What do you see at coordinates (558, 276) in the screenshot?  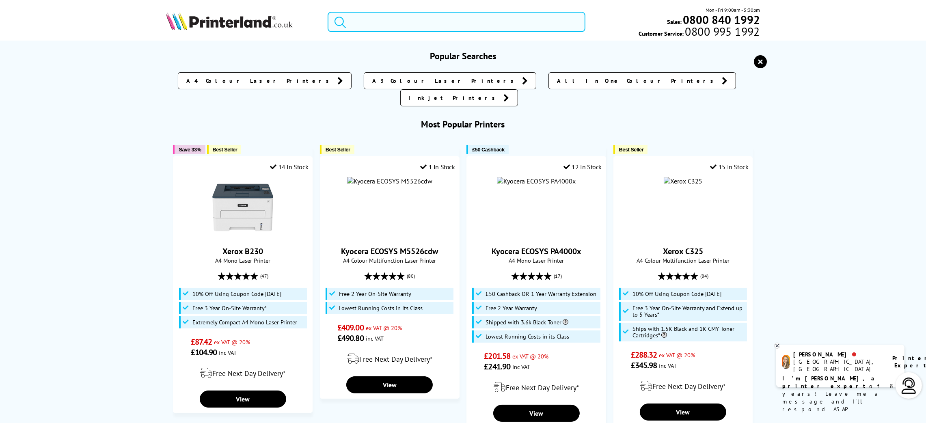 I see `span: (17)` at bounding box center [558, 276].